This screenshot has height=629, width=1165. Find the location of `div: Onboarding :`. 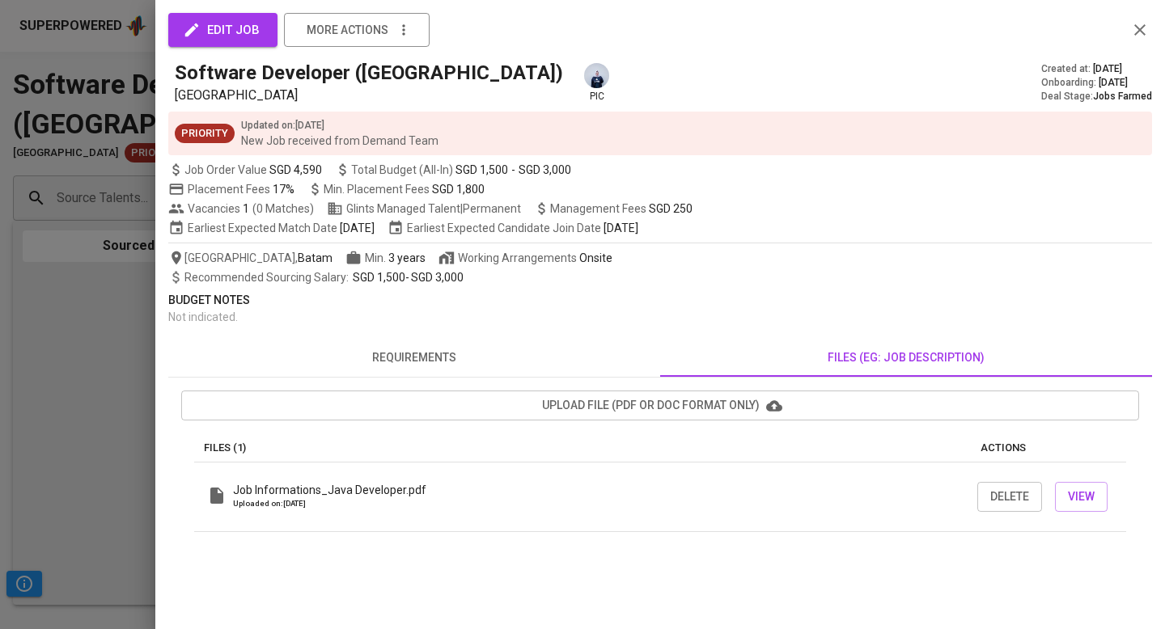

div: Onboarding : is located at coordinates (1096, 83).